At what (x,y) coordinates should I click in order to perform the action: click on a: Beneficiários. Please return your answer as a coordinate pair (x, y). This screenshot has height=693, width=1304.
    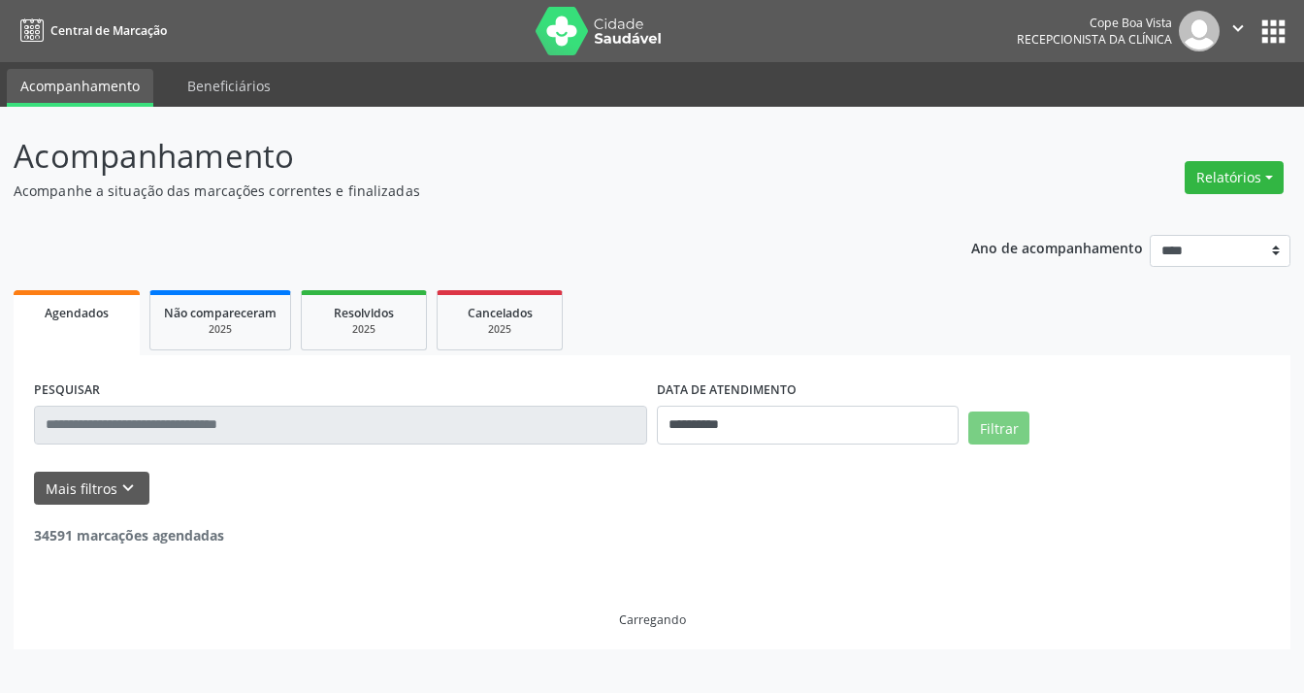
    Looking at the image, I should click on (229, 85).